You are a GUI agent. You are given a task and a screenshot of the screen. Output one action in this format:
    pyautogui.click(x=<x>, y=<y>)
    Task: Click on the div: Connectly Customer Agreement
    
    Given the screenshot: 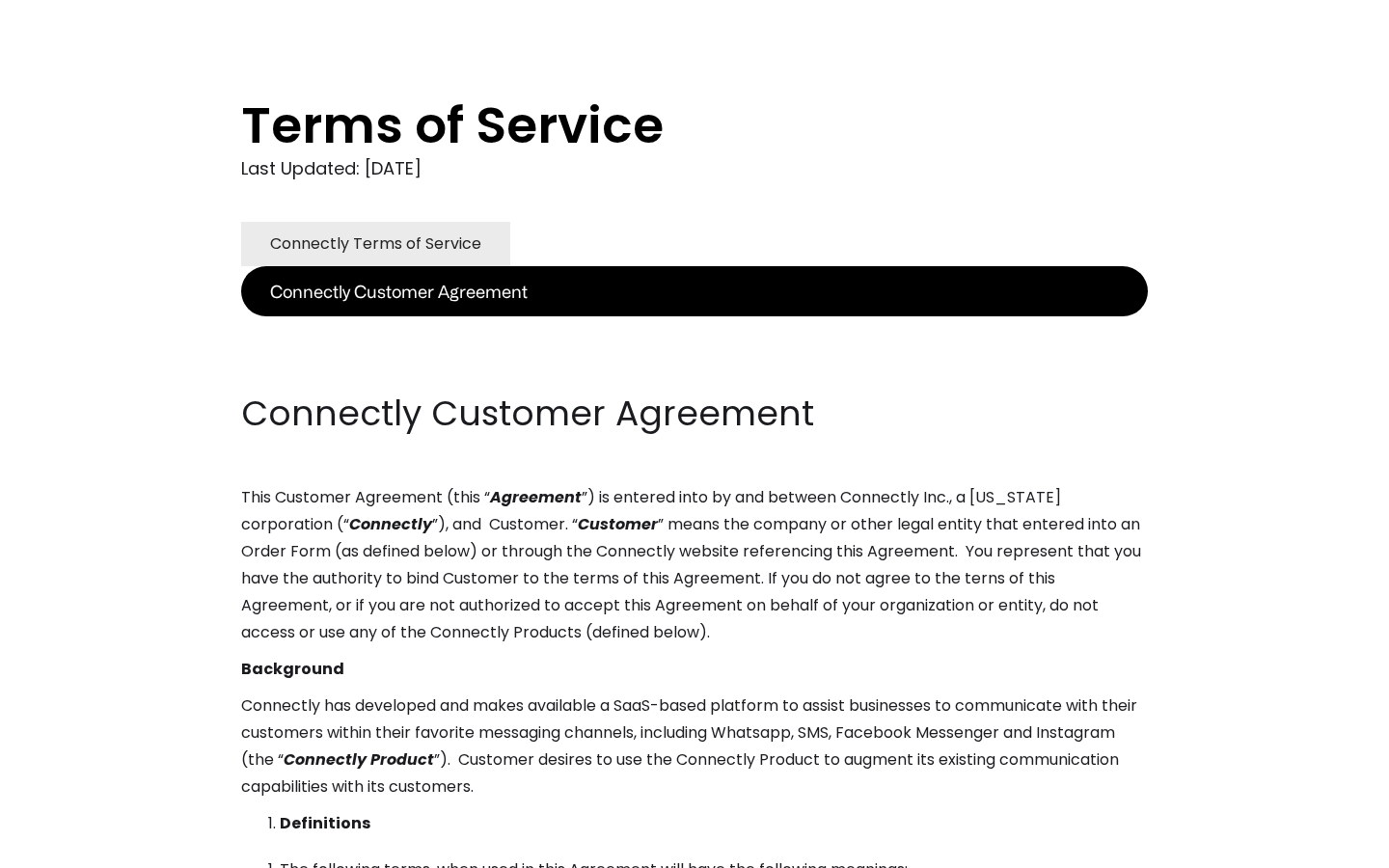 What is the action you would take?
    pyautogui.click(x=398, y=291)
    